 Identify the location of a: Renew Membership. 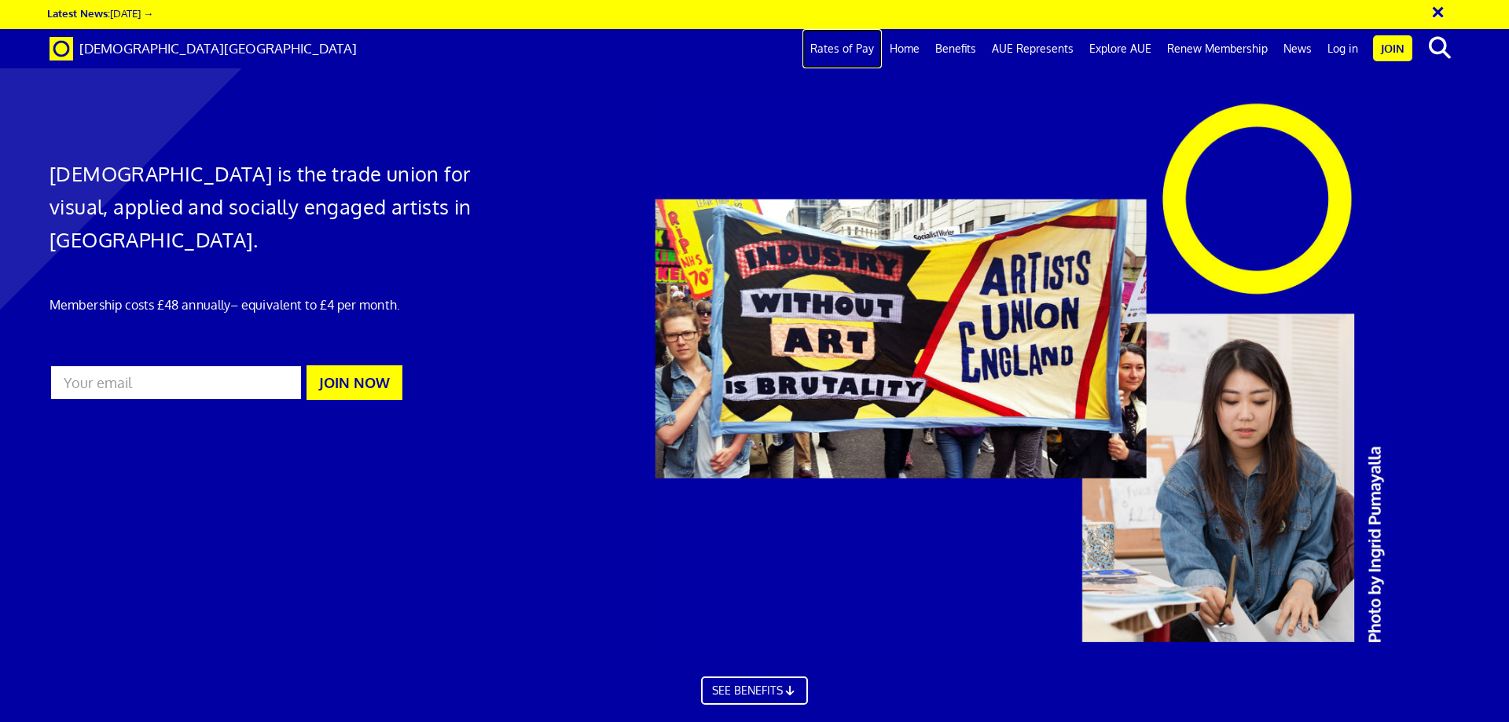
(1217, 49).